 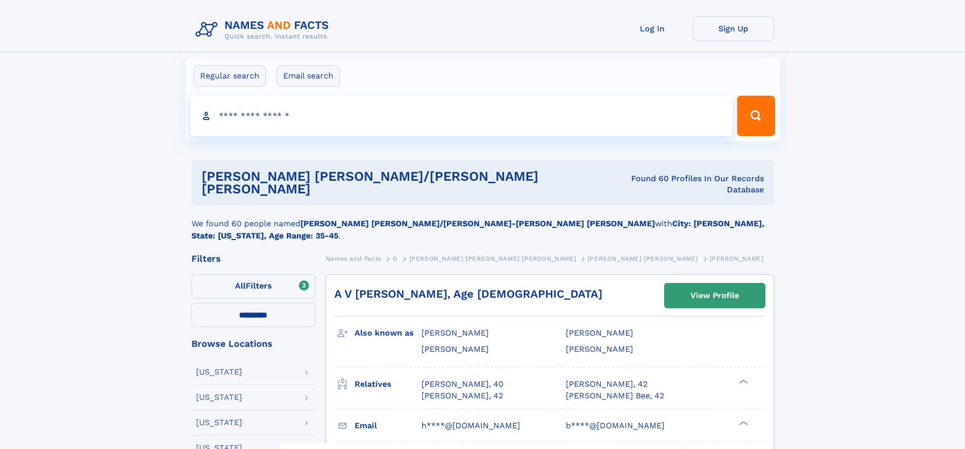 What do you see at coordinates (264, 30) in the screenshot?
I see `img: Logo Names and Facts` at bounding box center [264, 30].